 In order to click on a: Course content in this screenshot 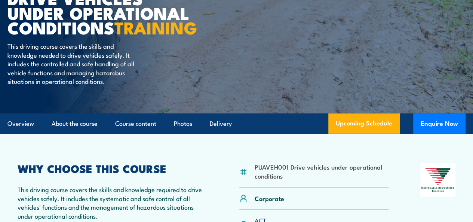, I will do `click(136, 123)`.